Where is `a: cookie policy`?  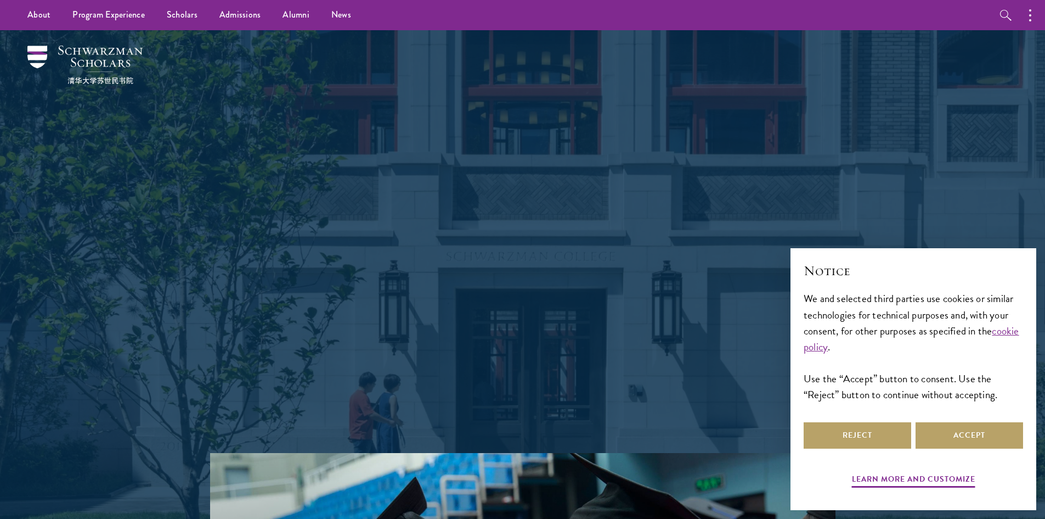
a: cookie policy is located at coordinates (911, 339).